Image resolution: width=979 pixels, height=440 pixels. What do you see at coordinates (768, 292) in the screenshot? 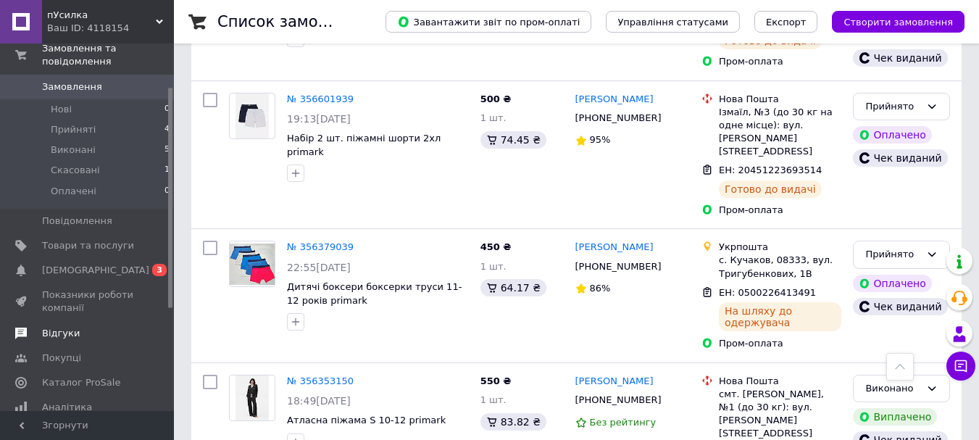
I see `span: ЕН: 0500226413491` at bounding box center [768, 292].